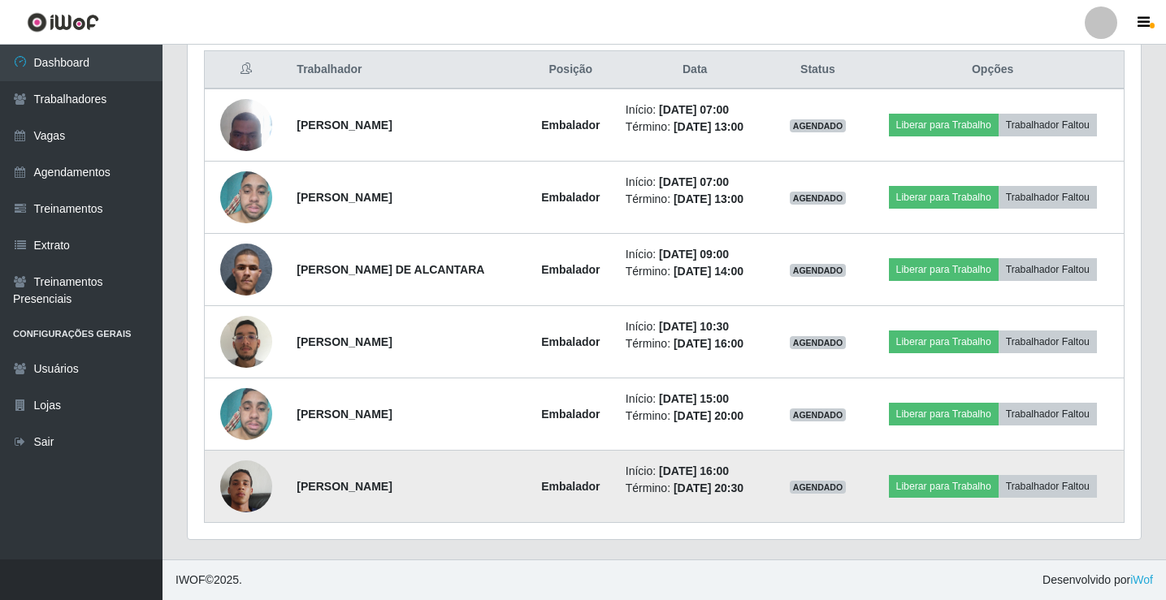  What do you see at coordinates (246, 124) in the screenshot?
I see `img: 1722619557508.jpeg` at bounding box center [246, 124].